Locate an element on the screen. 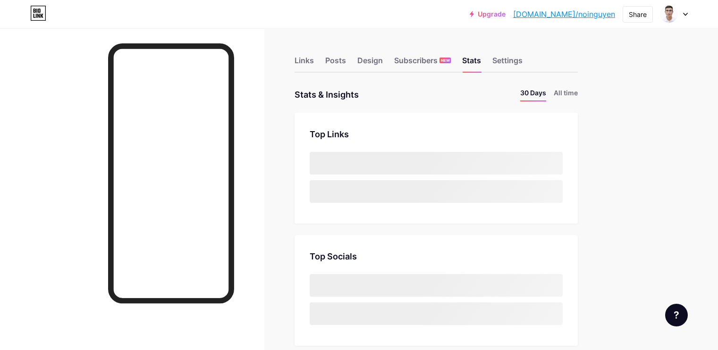 The height and width of the screenshot is (350, 718). li: 30 Days is located at coordinates (533, 94).